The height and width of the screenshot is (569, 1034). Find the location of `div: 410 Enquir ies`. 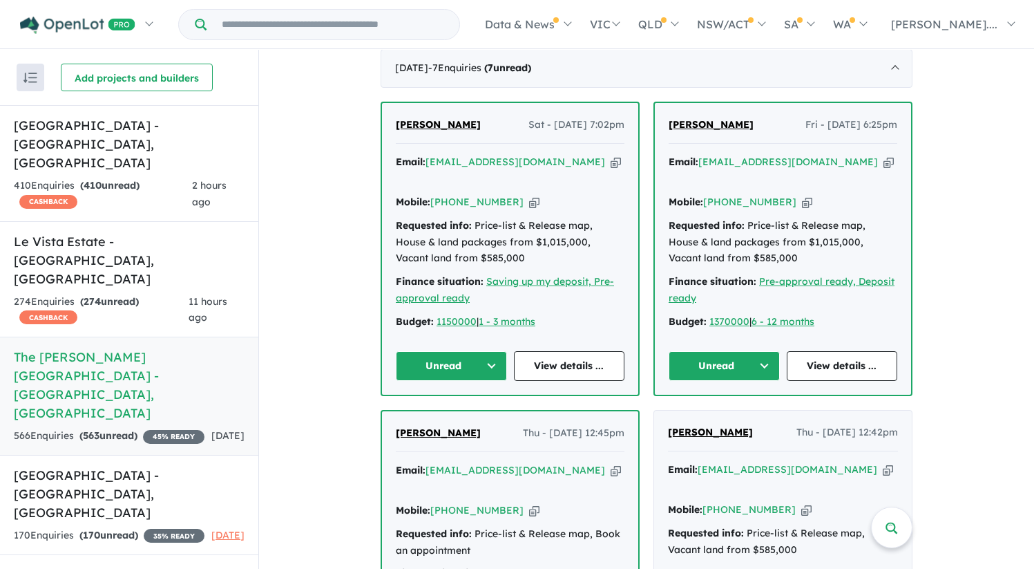

div: 410 Enquir ies is located at coordinates (103, 194).